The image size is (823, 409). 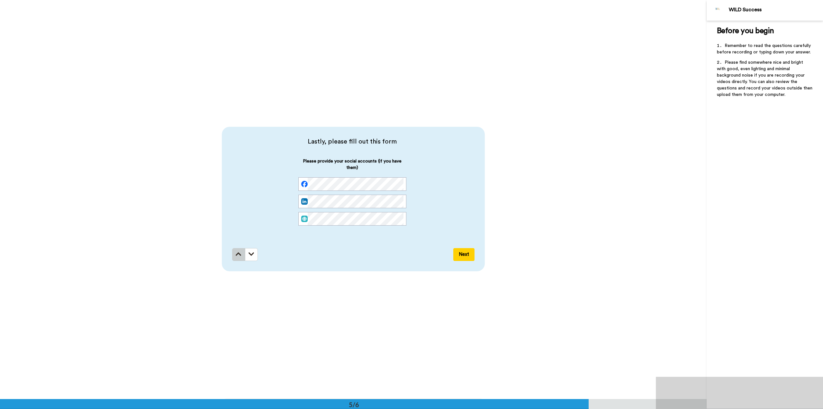 I want to click on img: linked-in.png, so click(x=305, y=201).